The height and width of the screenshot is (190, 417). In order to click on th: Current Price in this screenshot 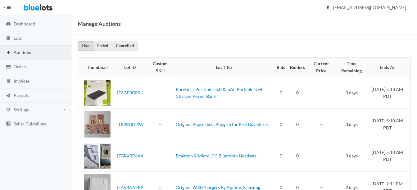, I will do `click(322, 67)`.